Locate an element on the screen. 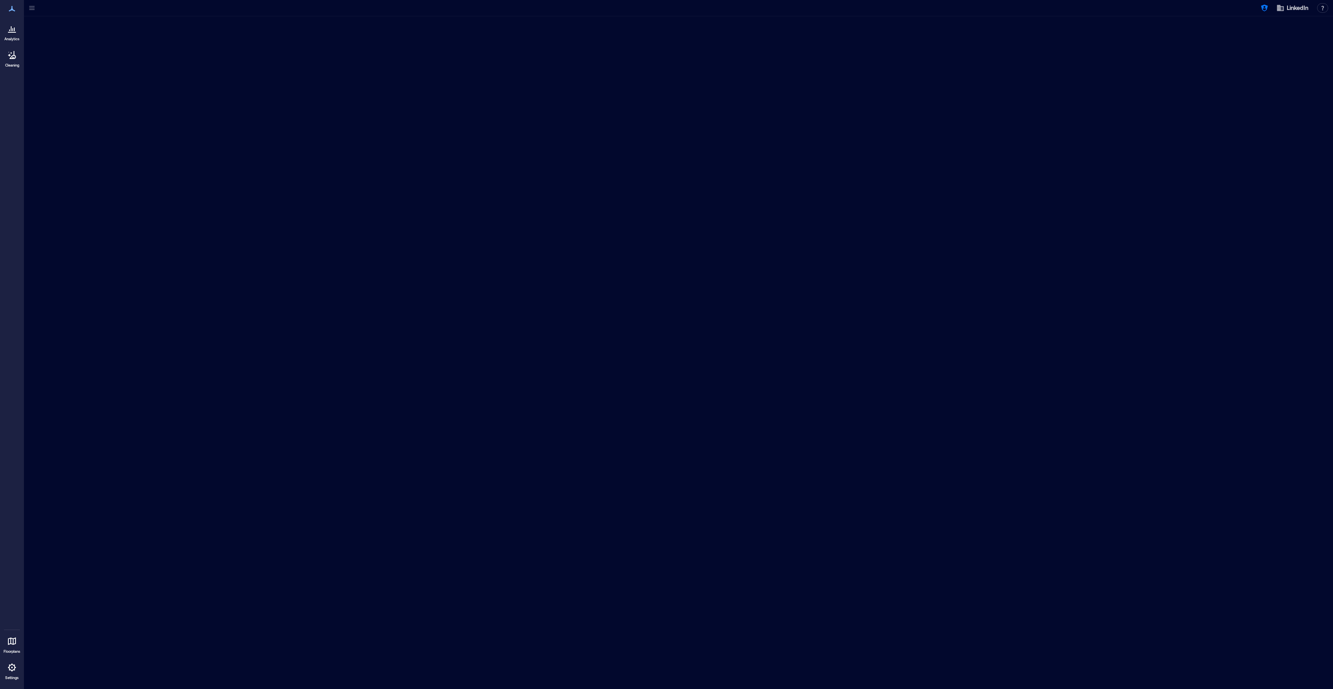 The image size is (1333, 689). p: Analytics is located at coordinates (12, 39).